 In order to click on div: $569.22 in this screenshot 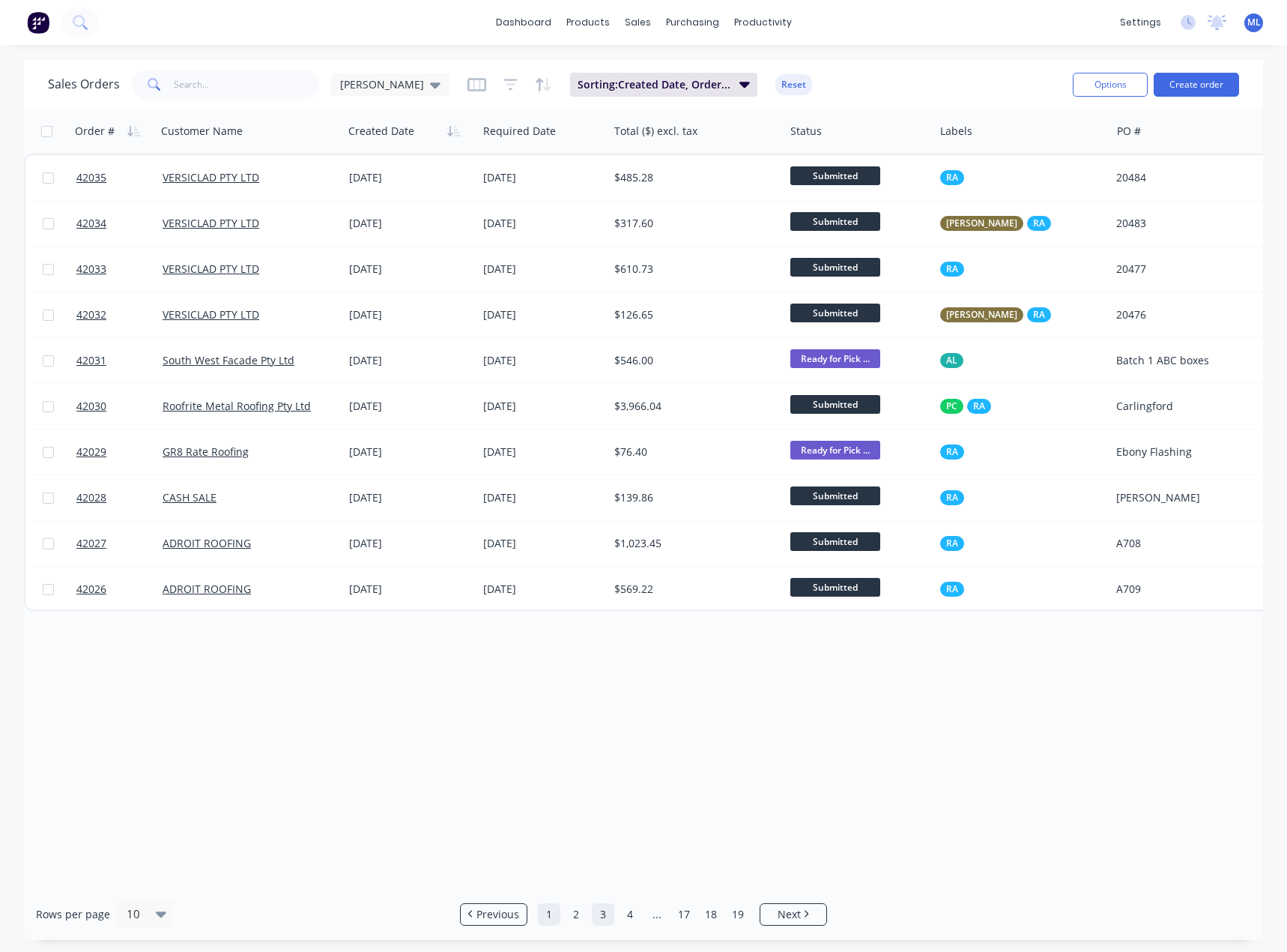, I will do `click(692, 589)`.